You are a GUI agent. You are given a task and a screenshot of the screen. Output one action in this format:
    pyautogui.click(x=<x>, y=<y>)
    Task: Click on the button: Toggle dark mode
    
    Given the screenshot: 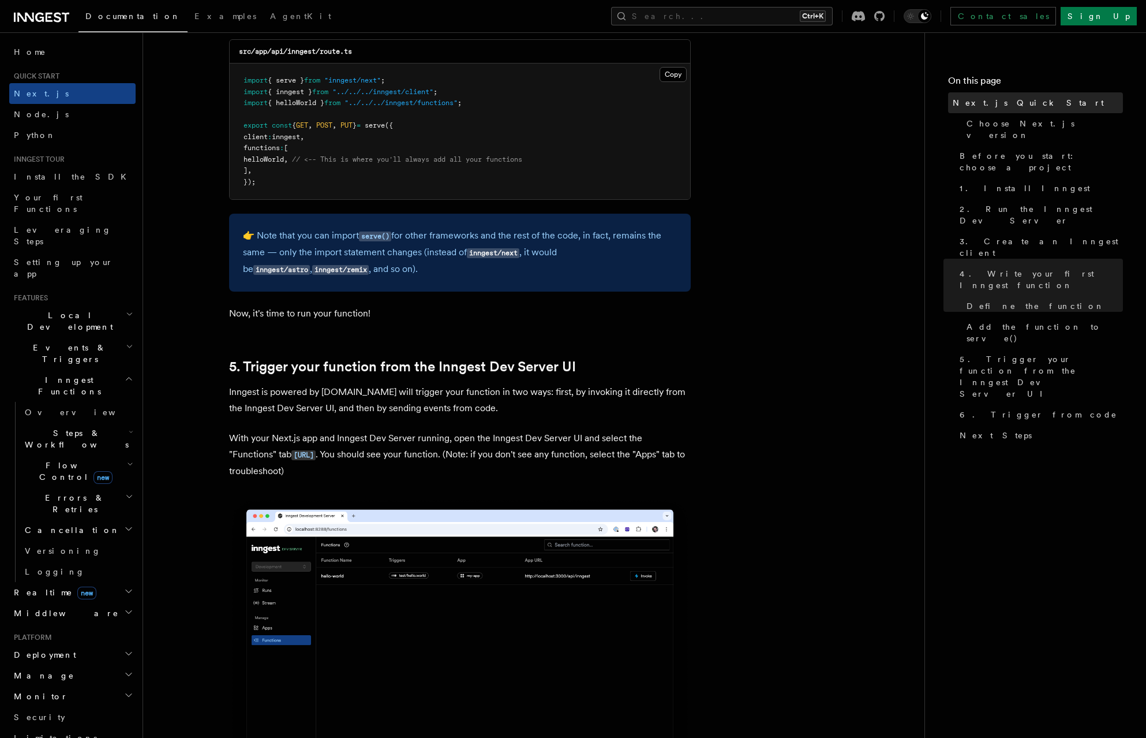 What is the action you would take?
    pyautogui.click(x=918, y=16)
    